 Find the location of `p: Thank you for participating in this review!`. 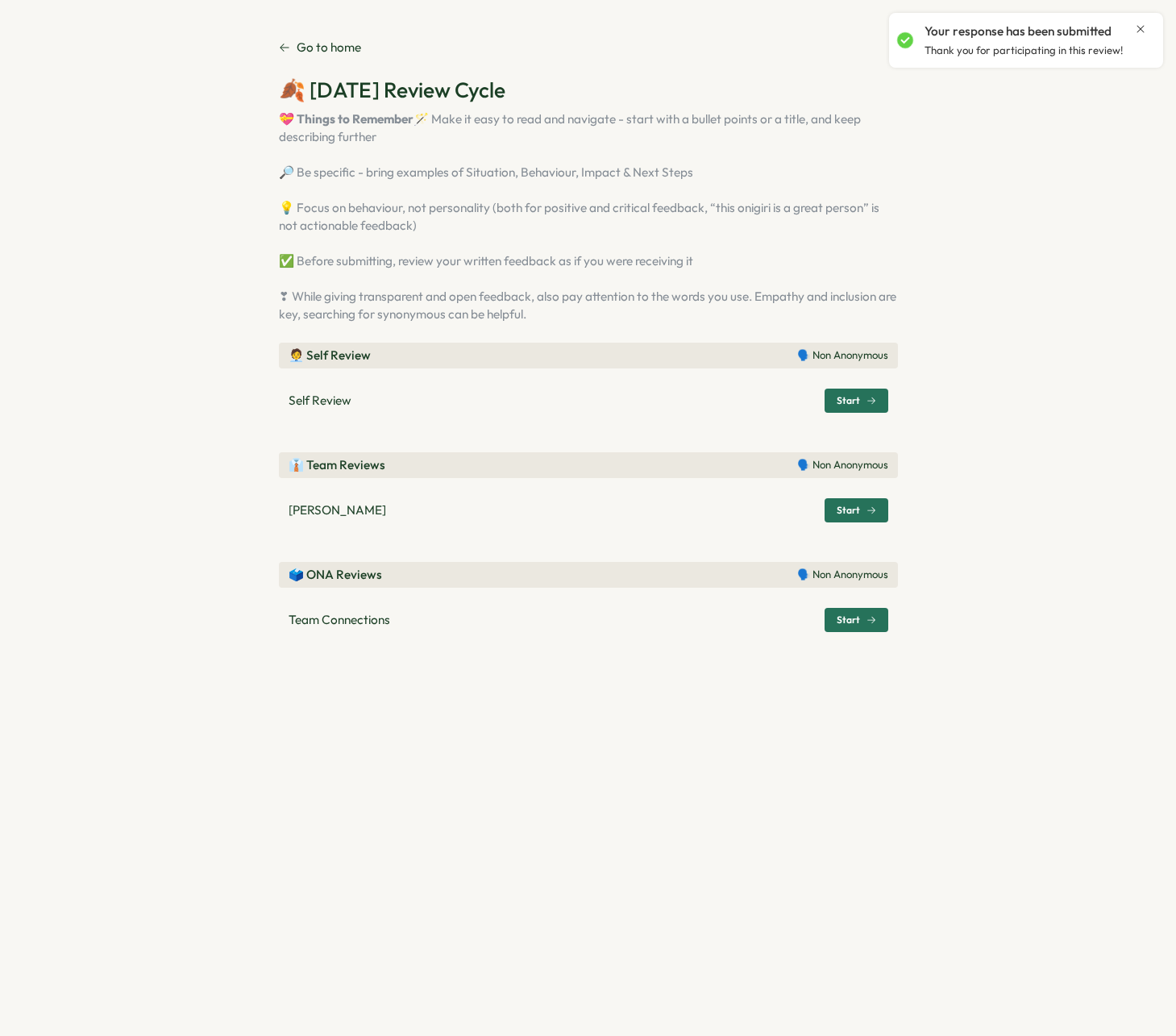

p: Thank you for participating in this review! is located at coordinates (1023, 50).